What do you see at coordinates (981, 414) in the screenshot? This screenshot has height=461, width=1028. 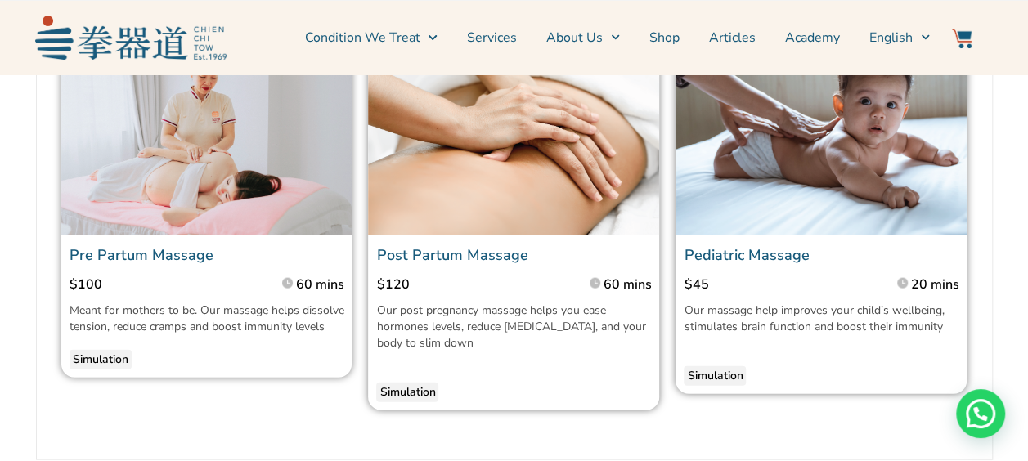 I see `div: Need help? WhatsApp contact` at bounding box center [981, 414].